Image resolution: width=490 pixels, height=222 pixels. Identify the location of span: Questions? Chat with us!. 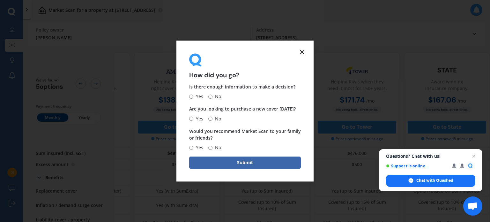
(431, 156).